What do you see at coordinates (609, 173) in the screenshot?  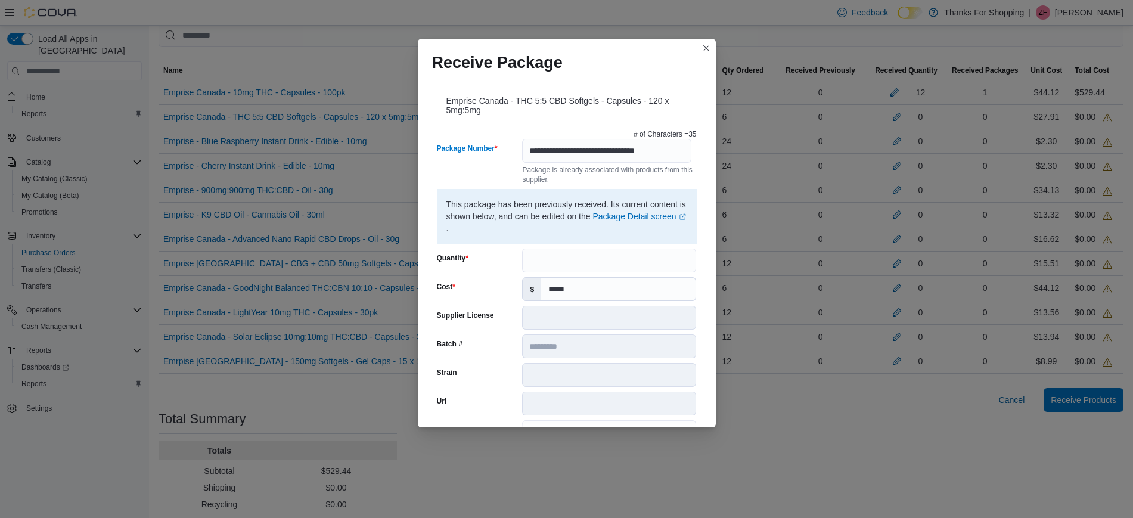 I see `div: Package is already associated with products from this supplier.` at bounding box center [609, 173].